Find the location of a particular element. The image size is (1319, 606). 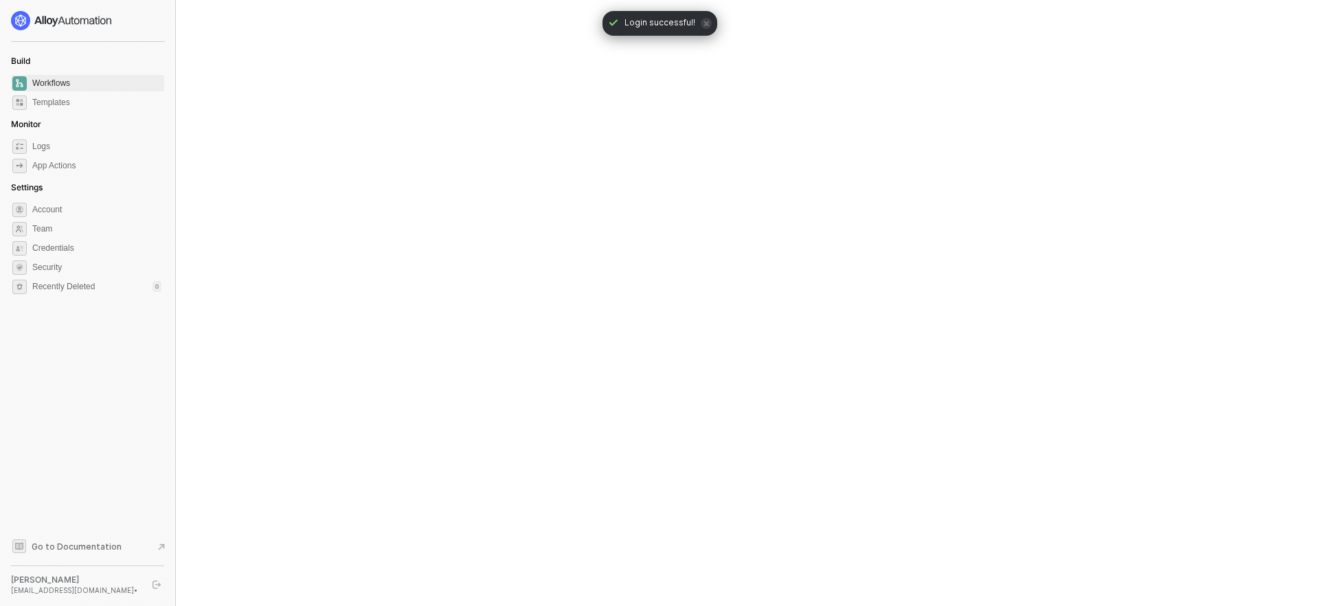

span: Build is located at coordinates (21, 60).